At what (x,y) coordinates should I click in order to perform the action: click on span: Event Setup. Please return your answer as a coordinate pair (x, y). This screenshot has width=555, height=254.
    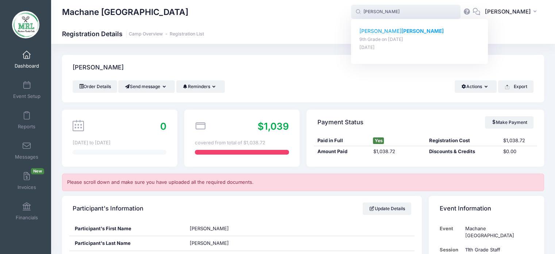
    Looking at the image, I should click on (27, 96).